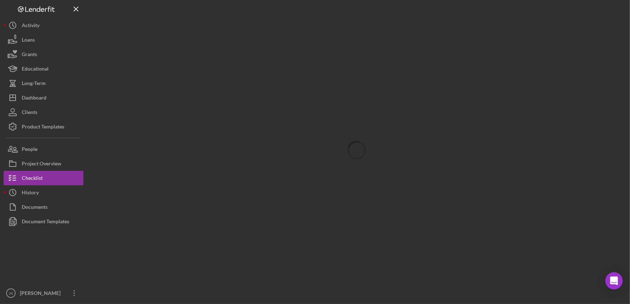 This screenshot has height=304, width=630. I want to click on div: Project Overview, so click(41, 164).